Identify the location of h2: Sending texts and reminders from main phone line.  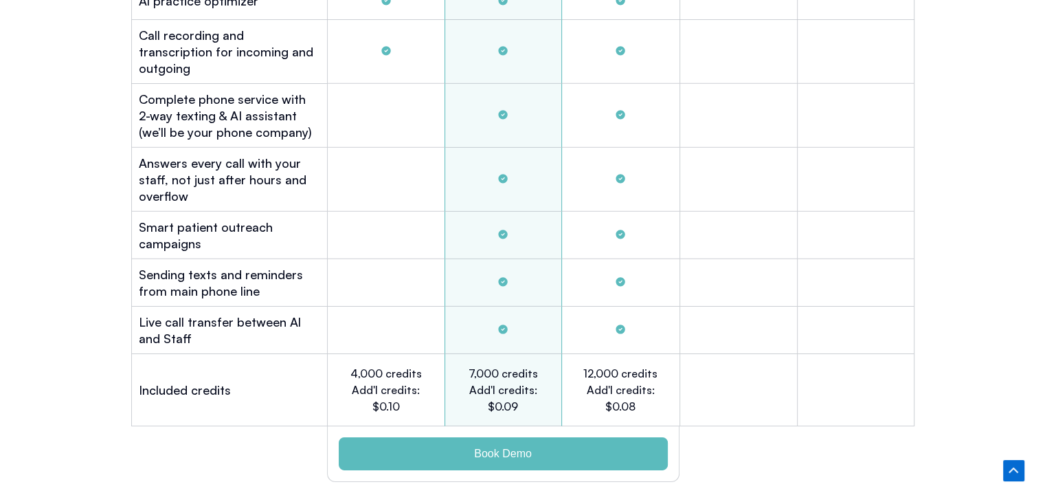
(230, 282).